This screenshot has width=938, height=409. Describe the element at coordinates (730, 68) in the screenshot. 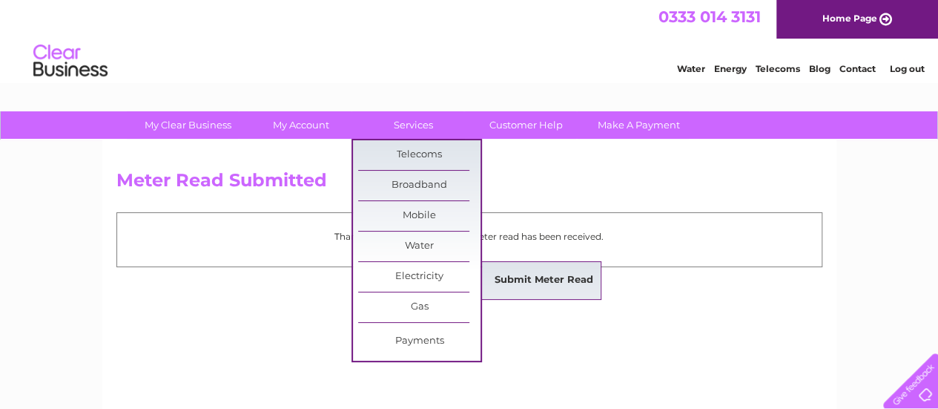

I see `a: Energy` at that location.